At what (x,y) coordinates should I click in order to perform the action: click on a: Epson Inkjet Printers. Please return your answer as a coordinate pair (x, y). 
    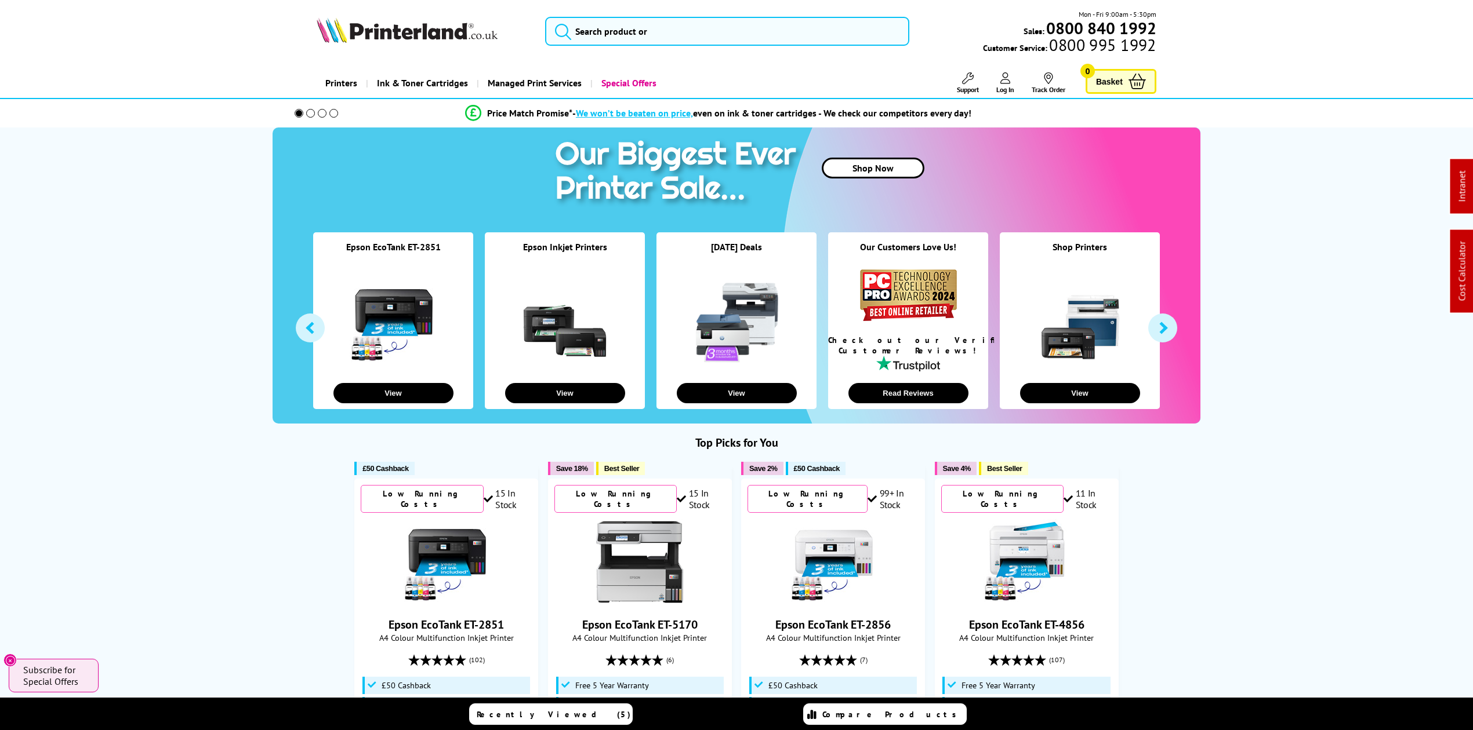
    Looking at the image, I should click on (565, 247).